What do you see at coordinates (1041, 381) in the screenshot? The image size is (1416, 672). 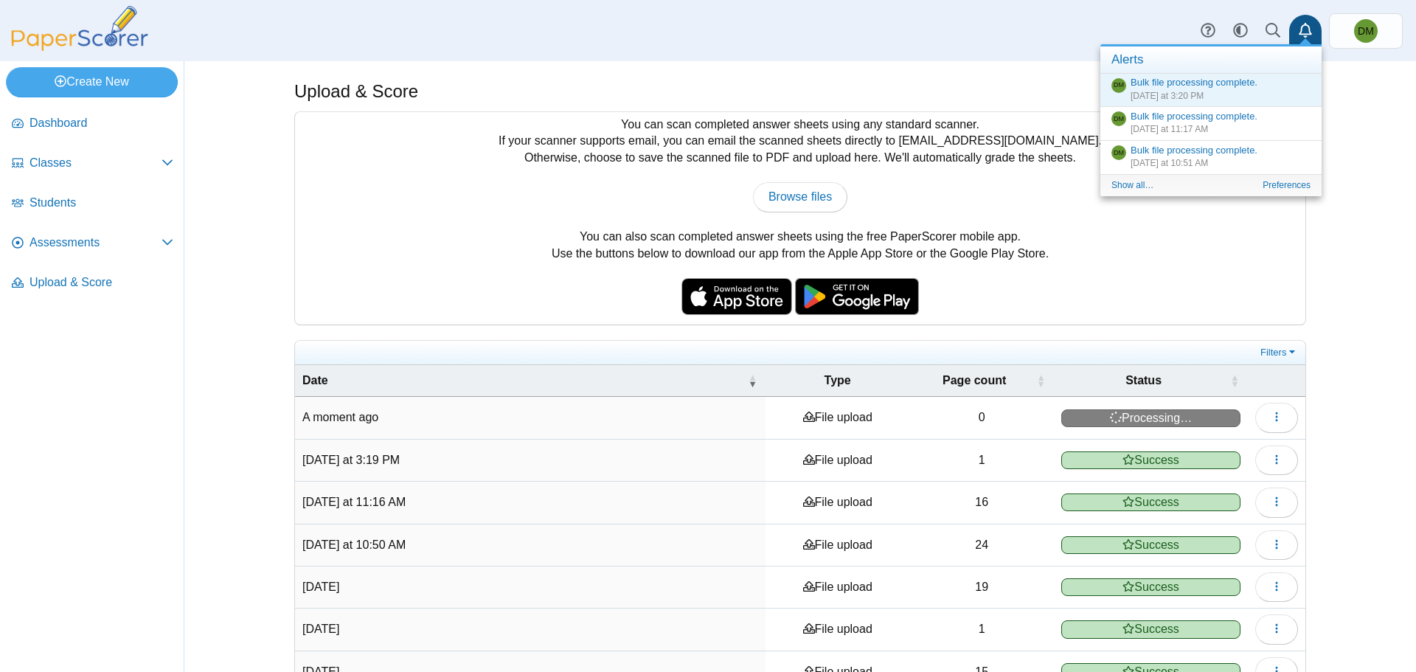 I see `span: Page count : Activate to sort` at bounding box center [1041, 381].